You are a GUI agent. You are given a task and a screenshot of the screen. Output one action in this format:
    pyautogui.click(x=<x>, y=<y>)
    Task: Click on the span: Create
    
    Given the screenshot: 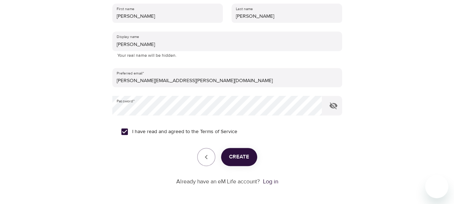 What is the action you would take?
    pyautogui.click(x=239, y=157)
    